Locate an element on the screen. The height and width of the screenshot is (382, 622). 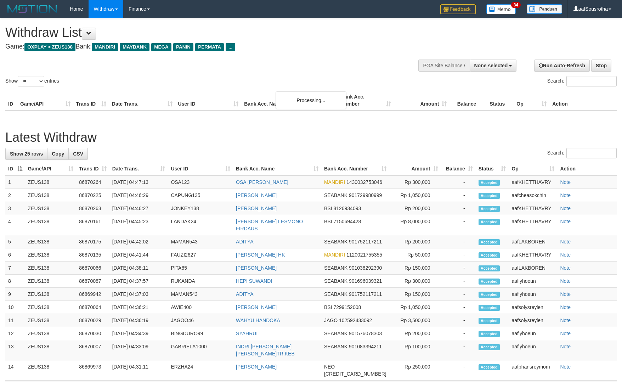
td: 86869973 is located at coordinates (93, 370).